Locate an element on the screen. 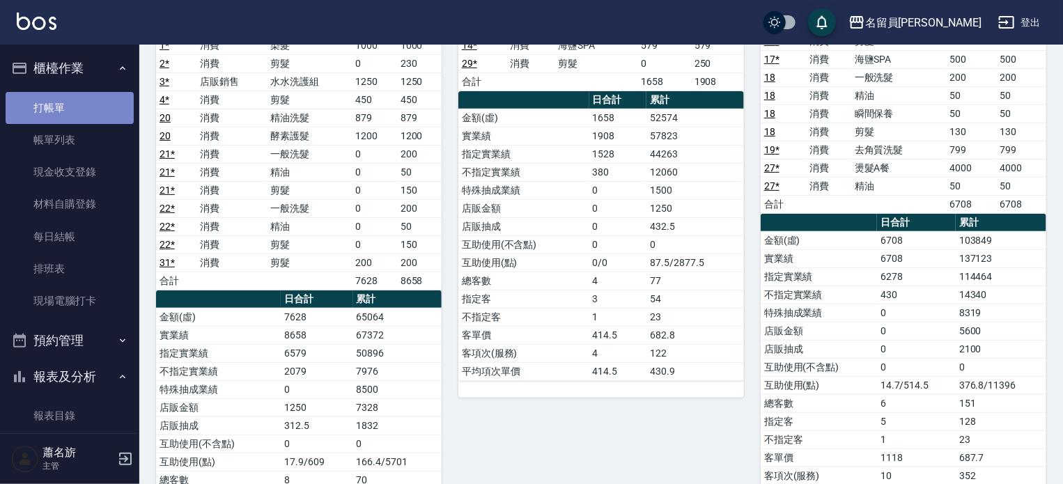 The image size is (1063, 484). td: 6278 is located at coordinates (916, 276).